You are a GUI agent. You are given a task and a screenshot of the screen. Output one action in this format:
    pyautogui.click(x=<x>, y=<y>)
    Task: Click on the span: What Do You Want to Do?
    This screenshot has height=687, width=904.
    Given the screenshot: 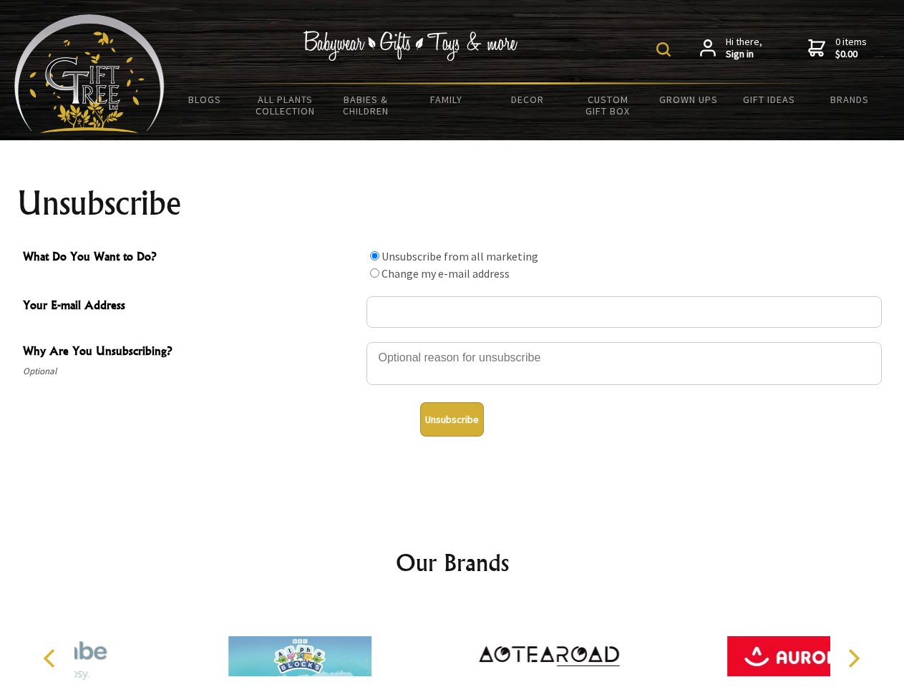 What is the action you would take?
    pyautogui.click(x=191, y=258)
    